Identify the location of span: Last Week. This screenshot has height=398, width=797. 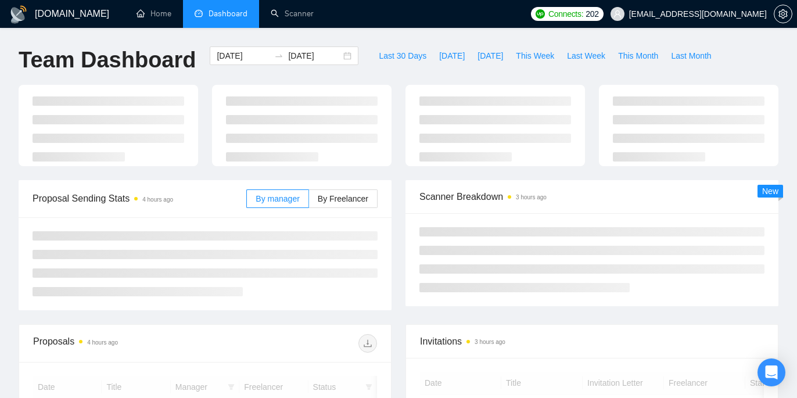
(586, 56).